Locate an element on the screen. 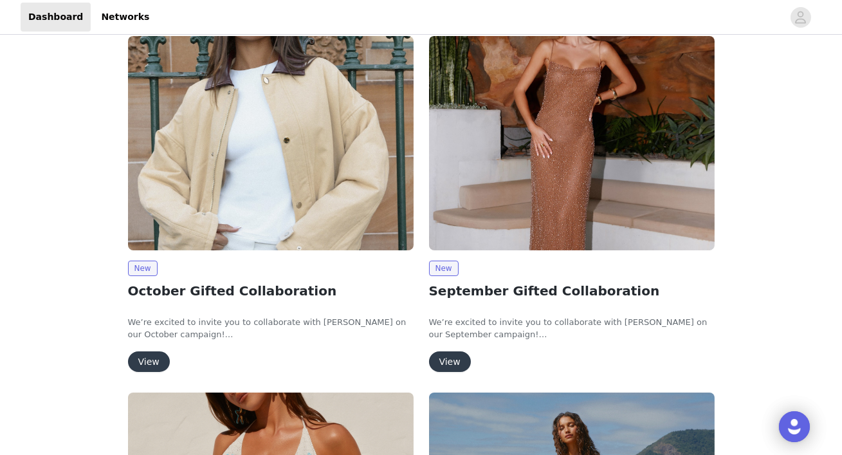  h2: September Gifted Collaboration is located at coordinates (572, 291).